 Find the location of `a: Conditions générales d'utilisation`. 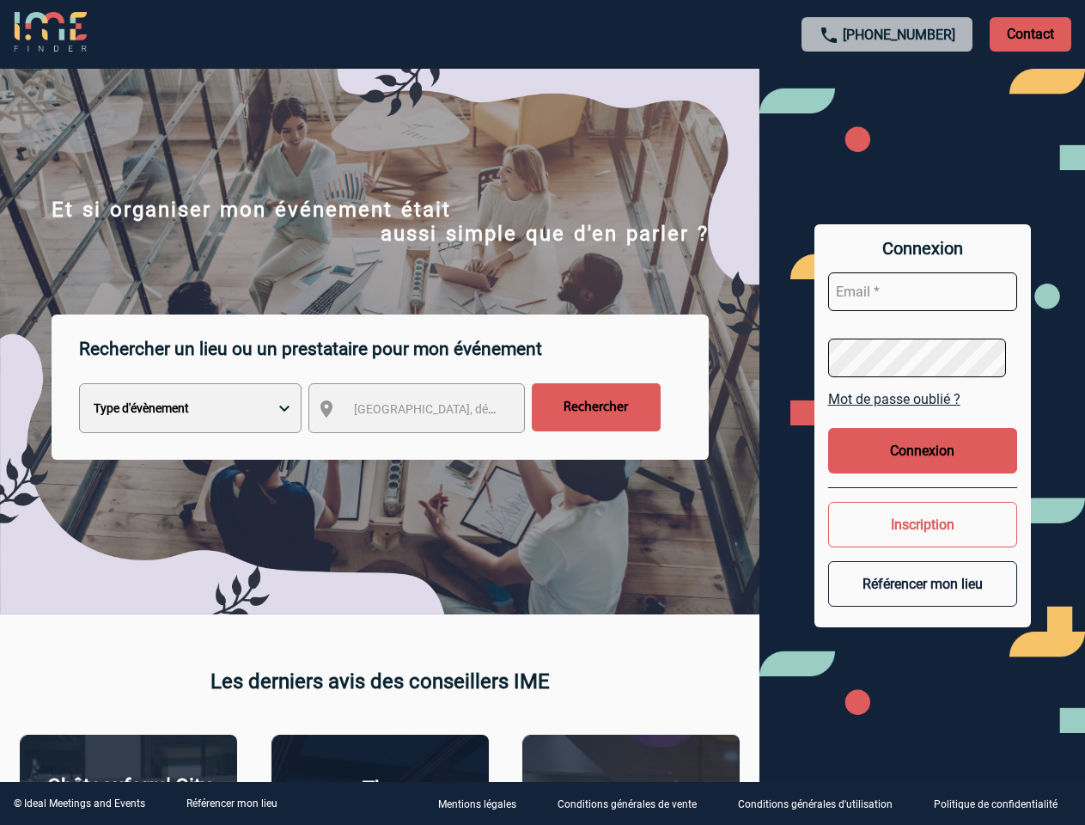

a: Conditions générales d'utilisation is located at coordinates (822, 803).